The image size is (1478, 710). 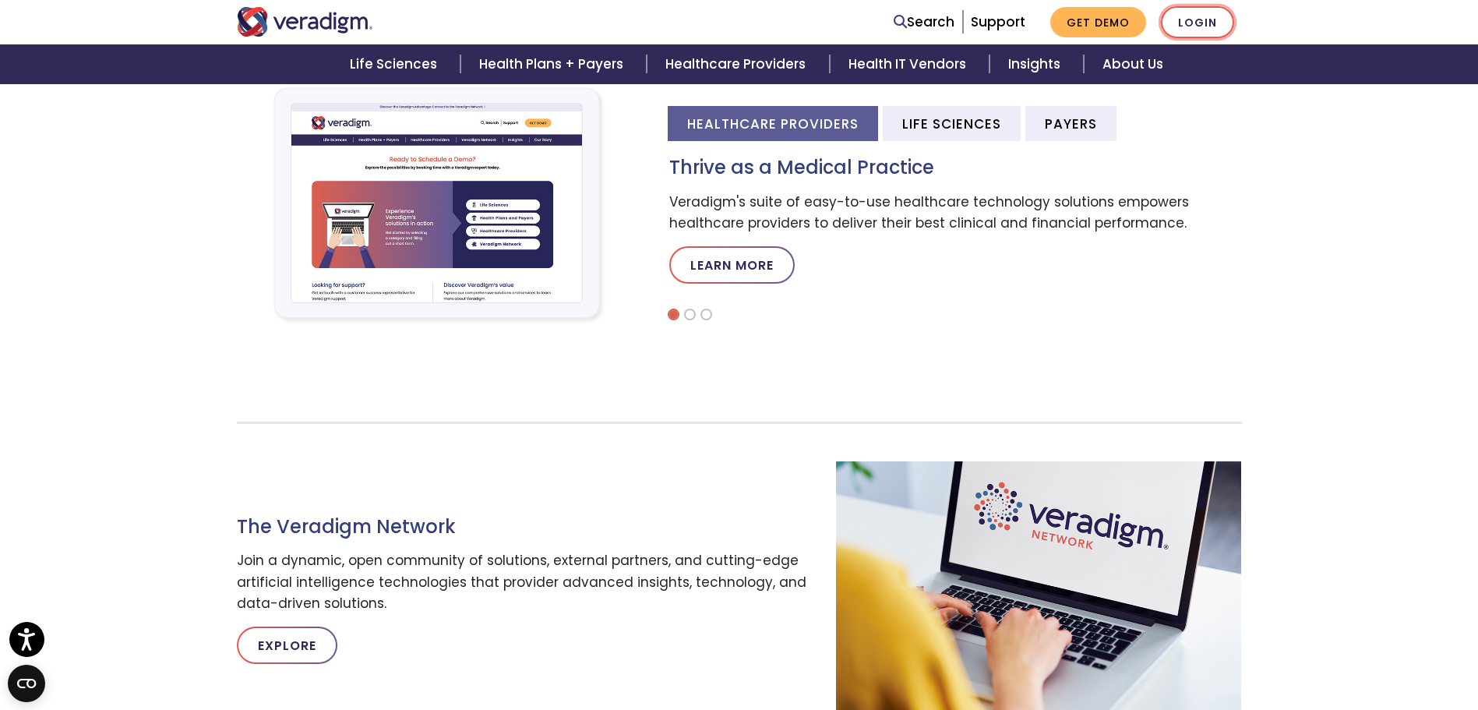 I want to click on li: Payers, so click(x=1070, y=123).